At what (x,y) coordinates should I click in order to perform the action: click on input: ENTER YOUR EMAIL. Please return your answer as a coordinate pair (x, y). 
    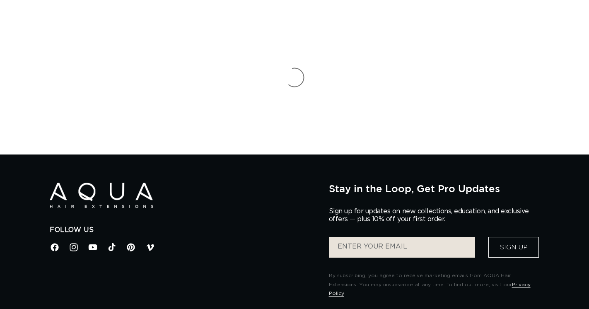
    Looking at the image, I should click on (402, 247).